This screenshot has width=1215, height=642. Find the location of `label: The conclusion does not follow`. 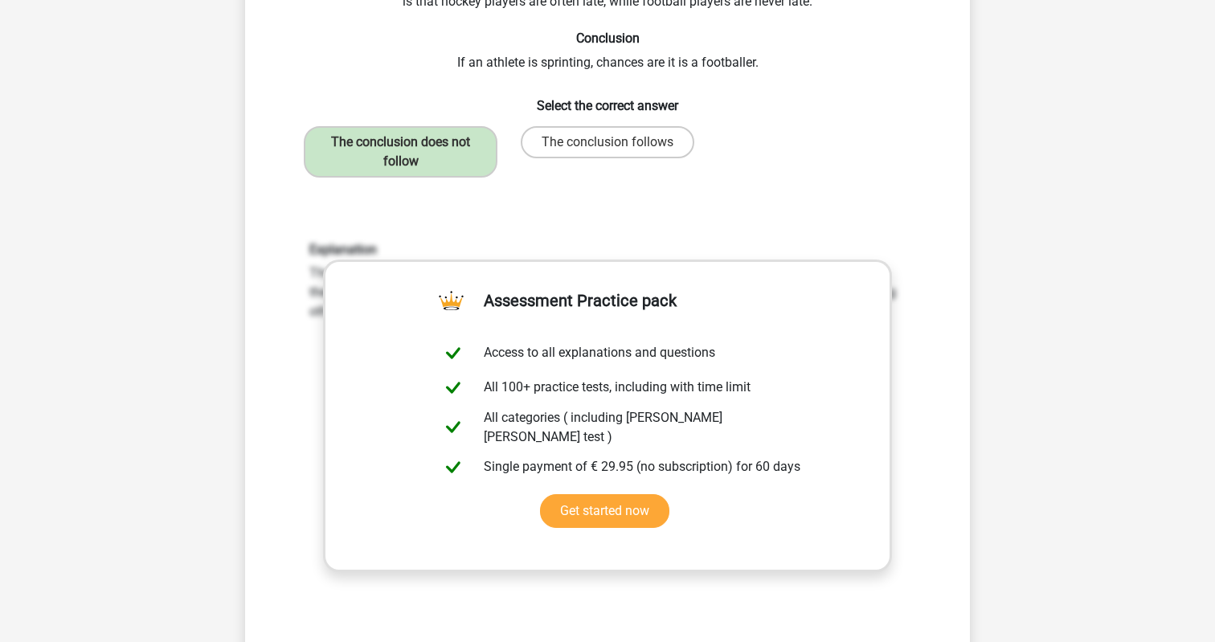

label: The conclusion does not follow is located at coordinates (400, 152).